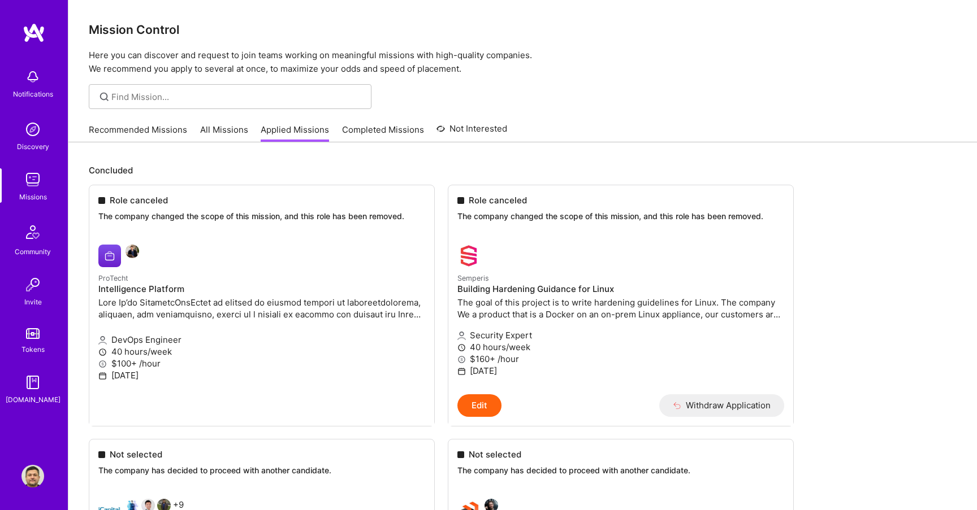 The width and height of the screenshot is (977, 510). I want to click on a: Not Interested, so click(471, 132).